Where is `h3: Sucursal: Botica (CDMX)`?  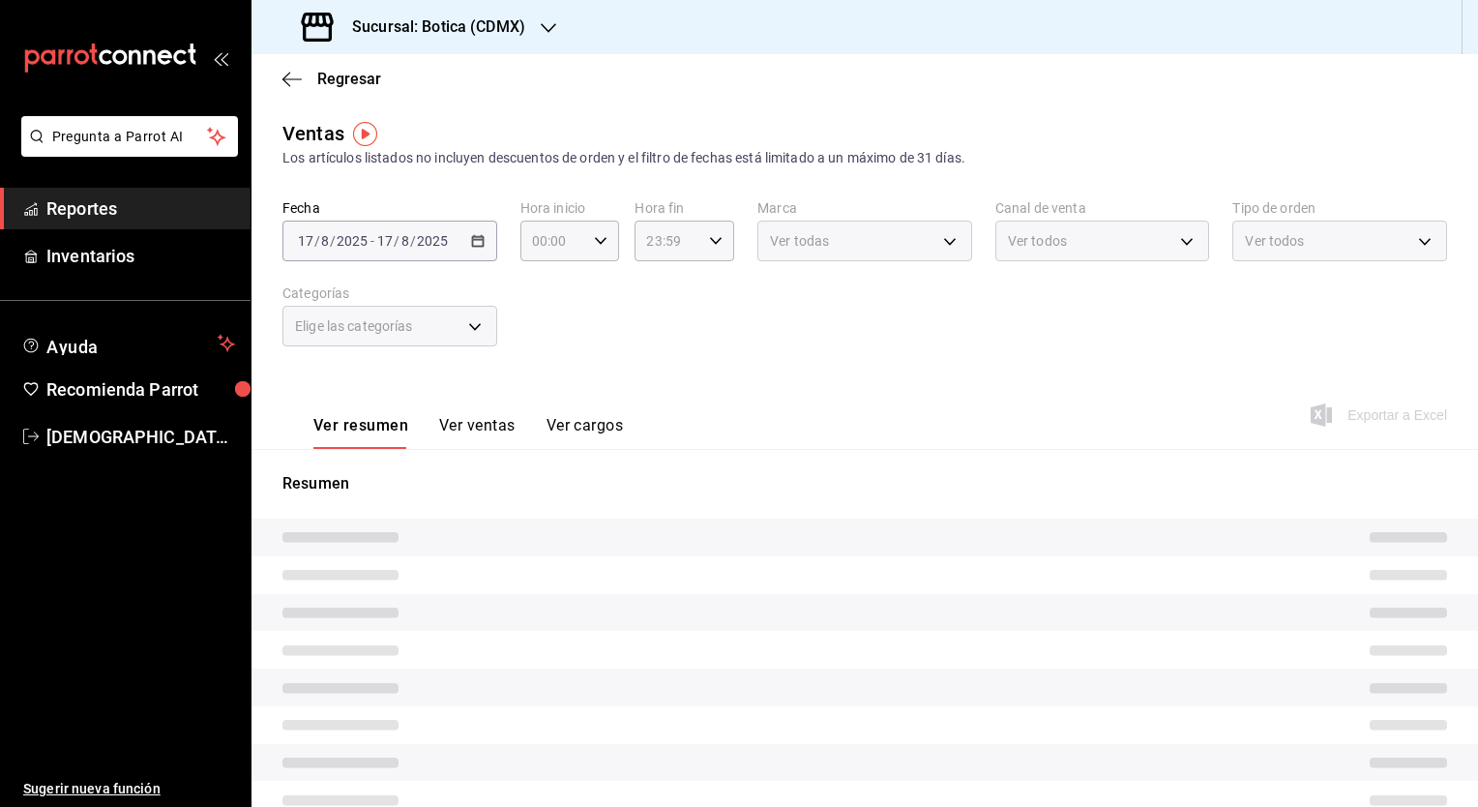 h3: Sucursal: Botica (CDMX) is located at coordinates (430, 27).